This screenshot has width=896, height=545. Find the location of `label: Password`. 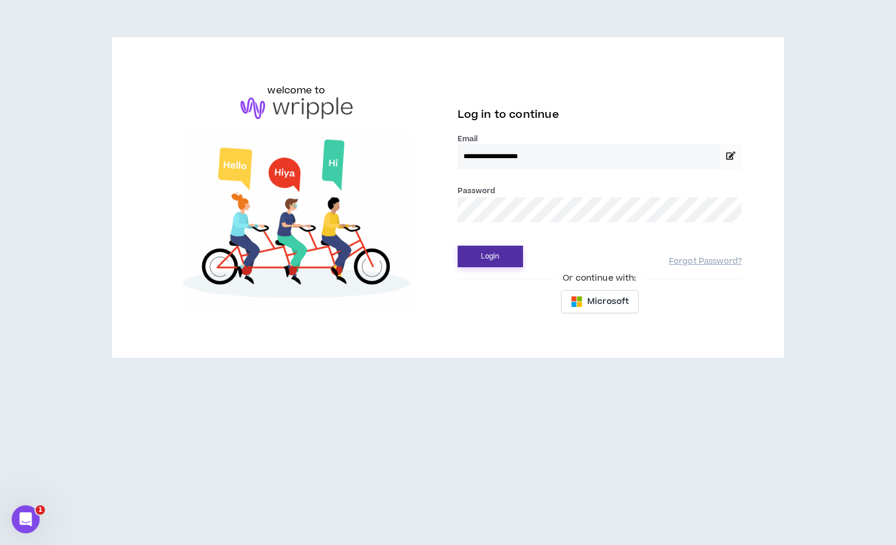

label: Password is located at coordinates (476, 191).